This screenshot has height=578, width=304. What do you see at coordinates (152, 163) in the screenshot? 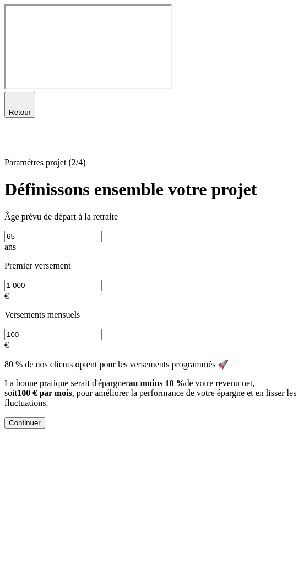
I see `p: Paramètres projet (2/4)` at bounding box center [152, 163].